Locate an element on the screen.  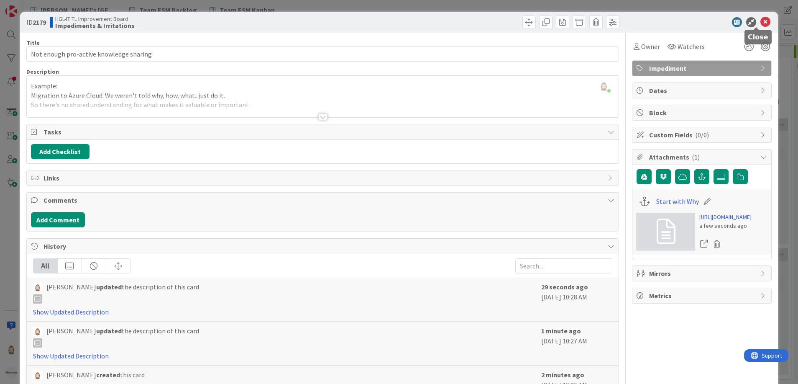
label: Title is located at coordinates (33, 43).